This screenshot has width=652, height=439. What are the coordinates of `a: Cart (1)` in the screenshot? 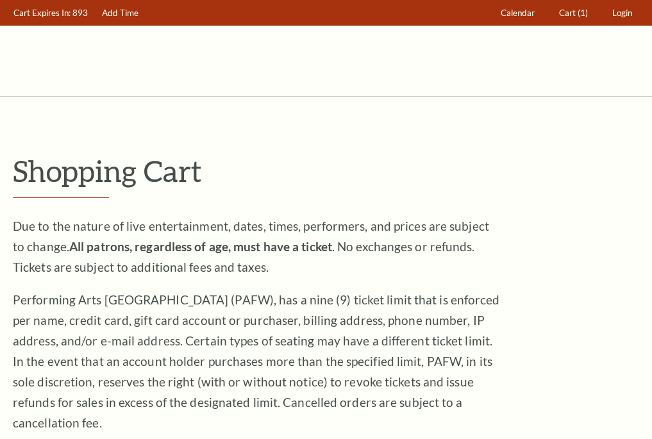 It's located at (574, 13).